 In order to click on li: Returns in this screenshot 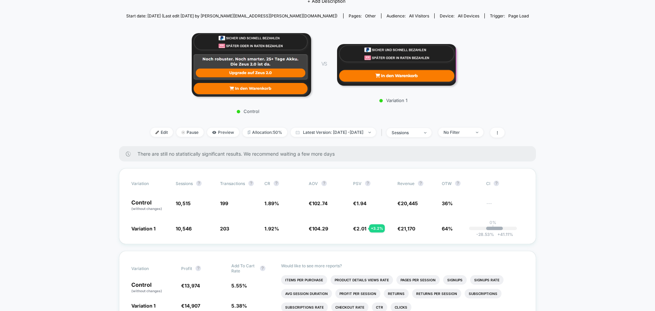, I will do `click(396, 293)`.